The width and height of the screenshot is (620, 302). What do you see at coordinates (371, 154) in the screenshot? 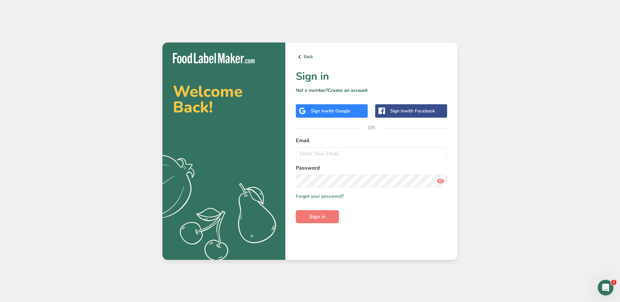
I see `input: Enter Your Email` at bounding box center [371, 154].